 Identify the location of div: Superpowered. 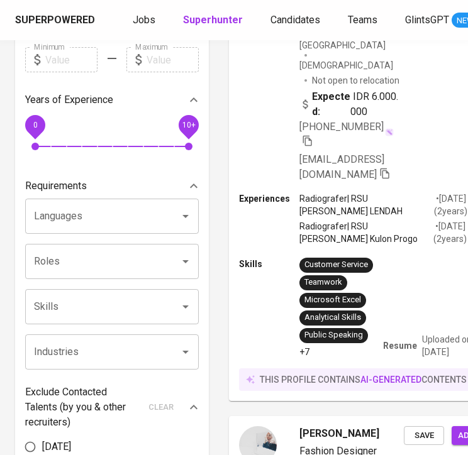
(55, 20).